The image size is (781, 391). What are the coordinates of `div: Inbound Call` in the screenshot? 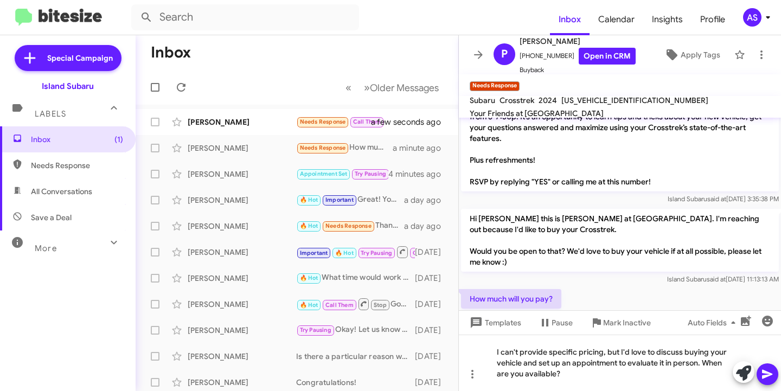 It's located at (355, 252).